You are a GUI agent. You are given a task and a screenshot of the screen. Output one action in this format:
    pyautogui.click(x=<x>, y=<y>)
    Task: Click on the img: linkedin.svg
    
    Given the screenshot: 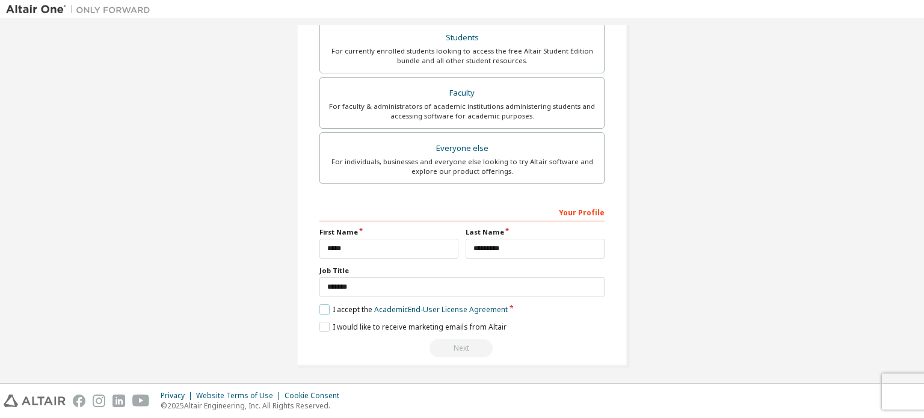 What is the action you would take?
    pyautogui.click(x=118, y=401)
    